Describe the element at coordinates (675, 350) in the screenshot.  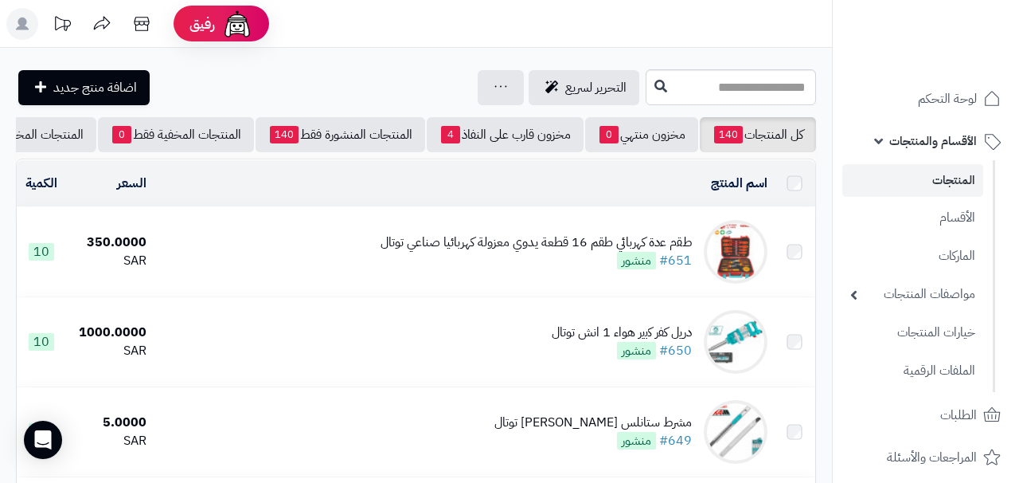
I see `a: #650` at that location.